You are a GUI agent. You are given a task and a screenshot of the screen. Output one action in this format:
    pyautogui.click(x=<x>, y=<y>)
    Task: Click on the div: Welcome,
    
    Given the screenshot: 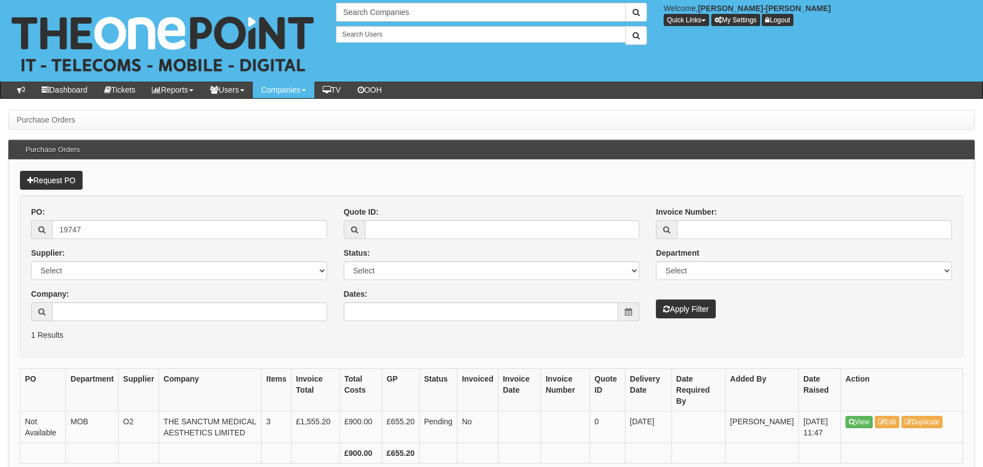 What is the action you would take?
    pyautogui.click(x=819, y=14)
    